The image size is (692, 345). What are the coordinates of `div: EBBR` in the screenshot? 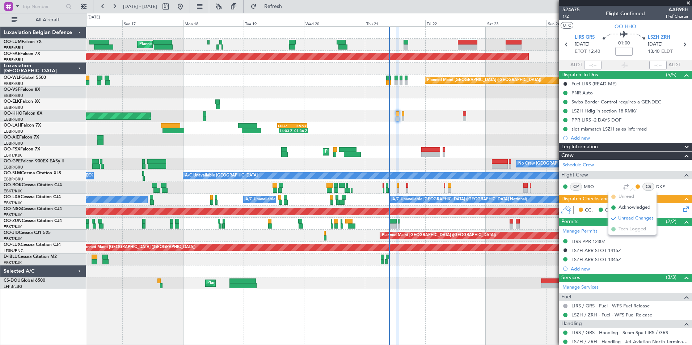 It's located at (285, 126).